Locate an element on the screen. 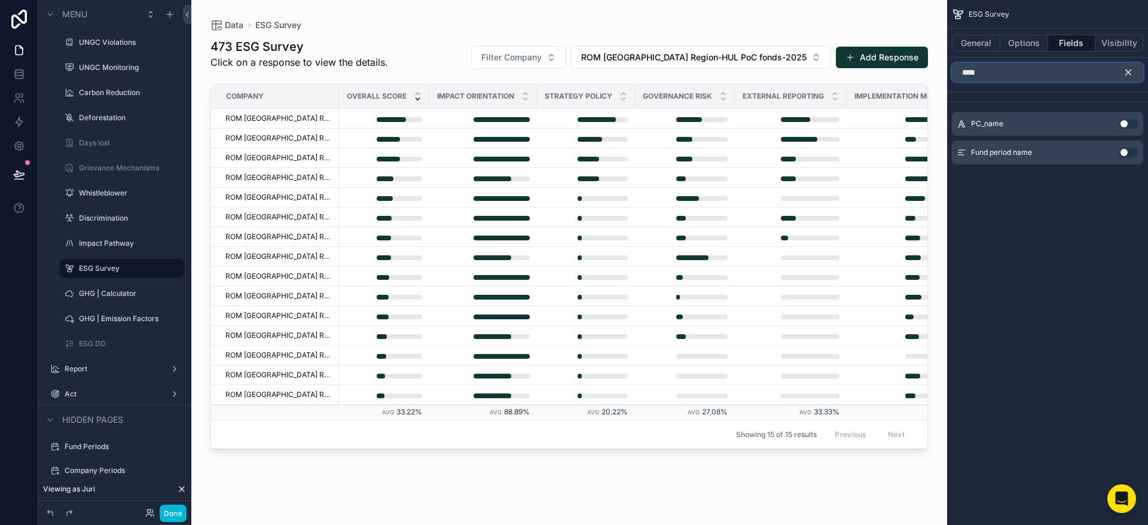  span: 33.22% is located at coordinates (409, 411).